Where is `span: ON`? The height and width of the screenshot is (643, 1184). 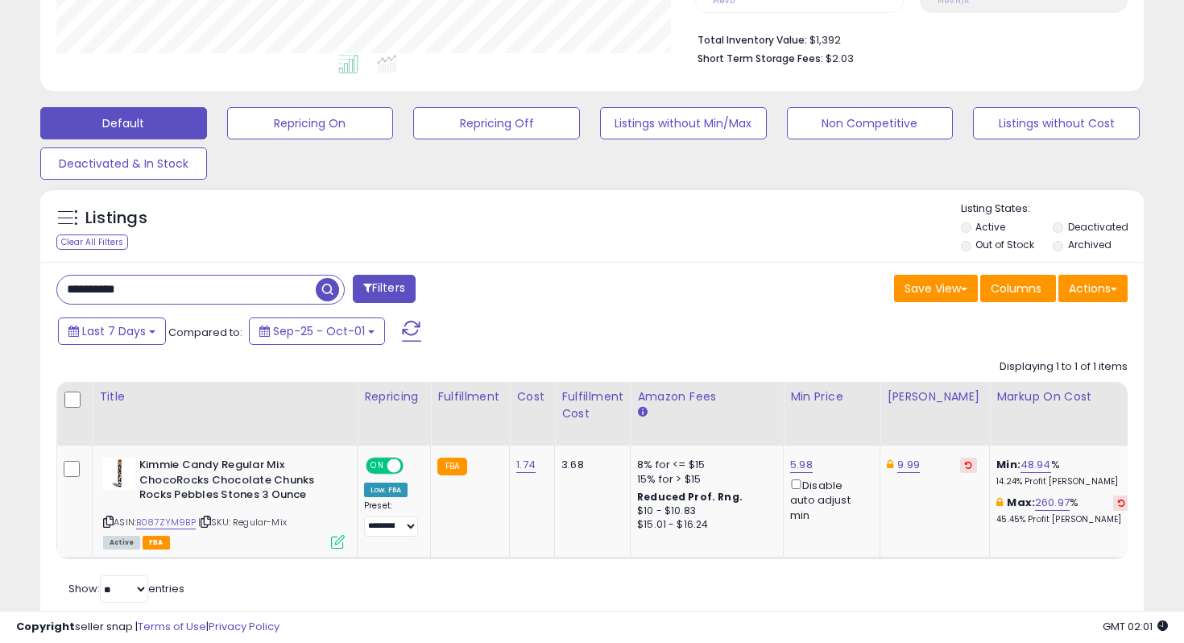 span: ON is located at coordinates (377, 466).